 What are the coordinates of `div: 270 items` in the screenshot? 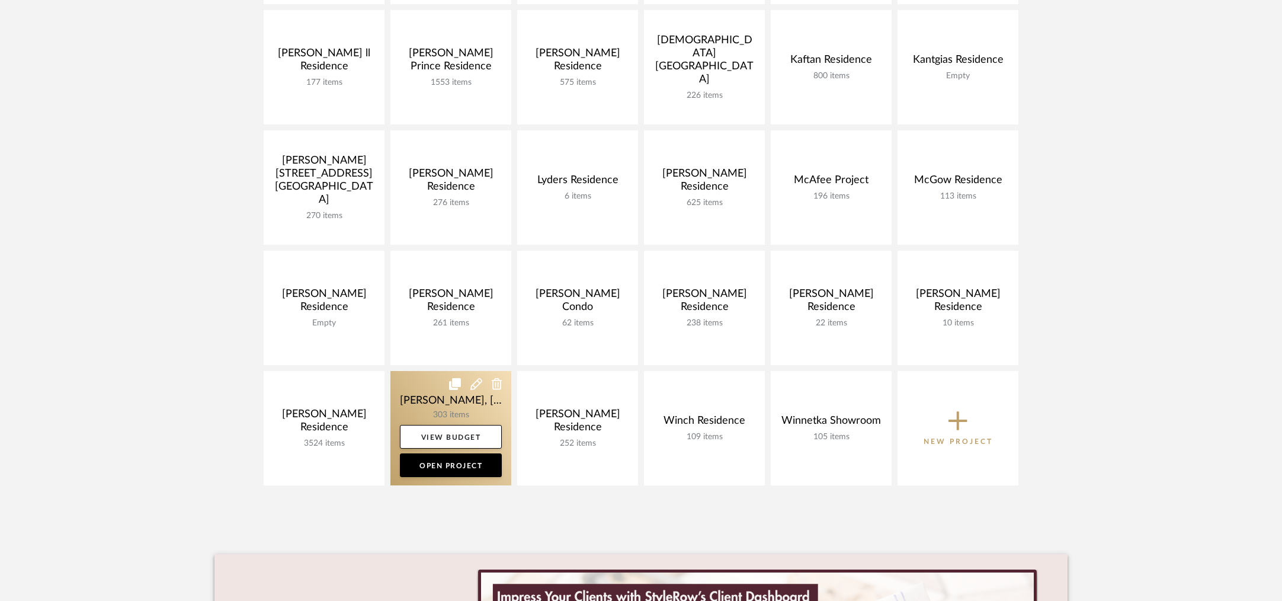 It's located at (324, 216).